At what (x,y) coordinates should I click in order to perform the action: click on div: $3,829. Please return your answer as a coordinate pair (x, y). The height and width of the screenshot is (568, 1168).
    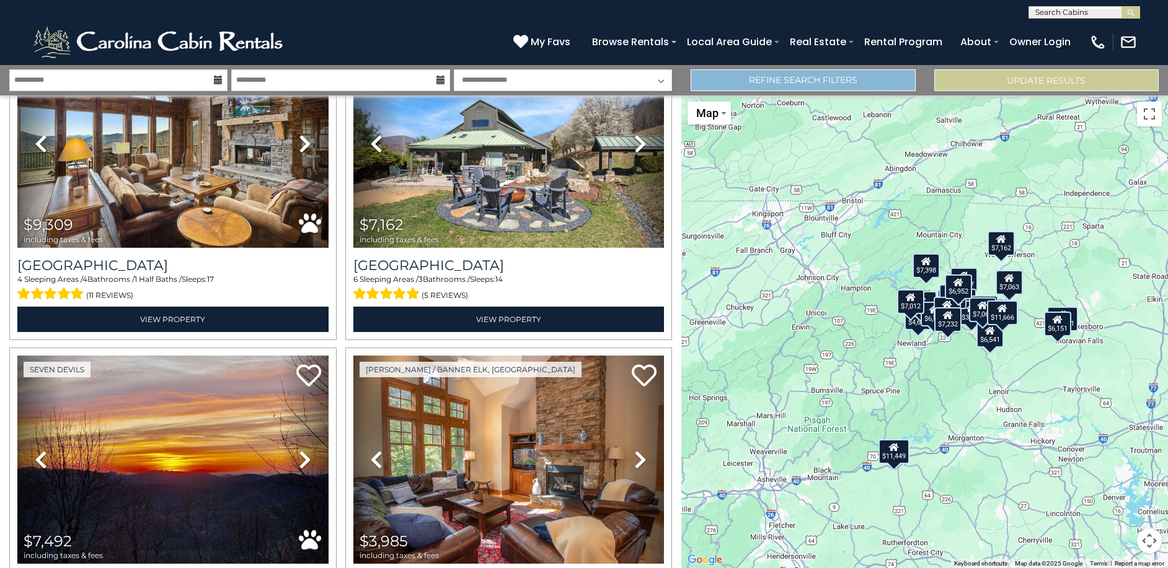
    Looking at the image, I should click on (971, 312).